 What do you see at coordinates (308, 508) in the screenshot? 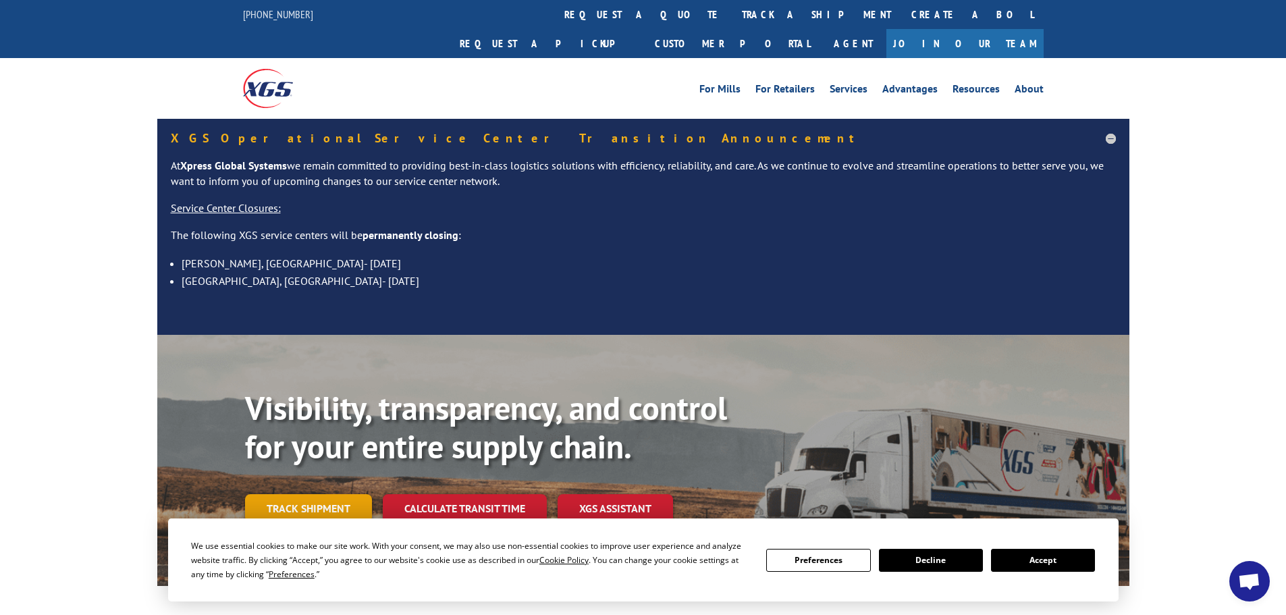
I see `a: Track shipment` at bounding box center [308, 508].